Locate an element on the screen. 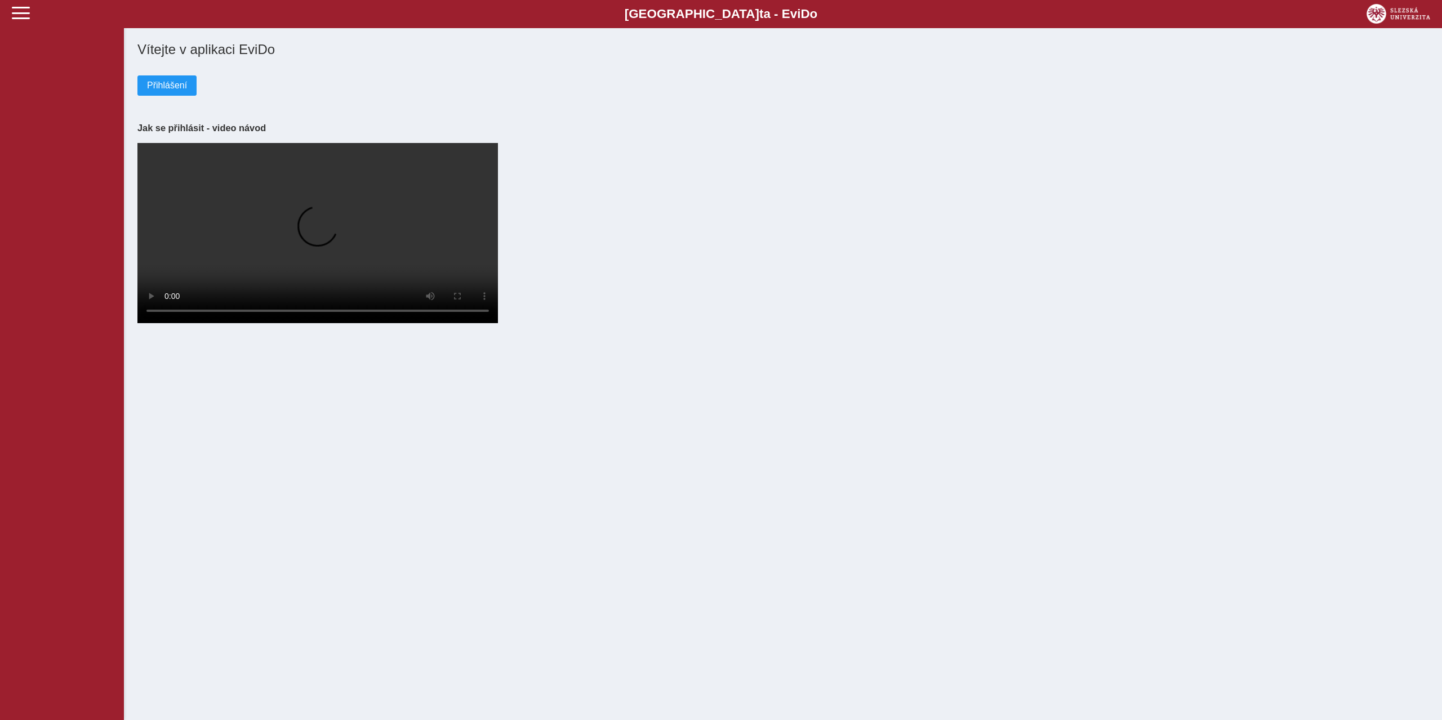 The height and width of the screenshot is (720, 1442). button: Přihlášení is located at coordinates (167, 86).